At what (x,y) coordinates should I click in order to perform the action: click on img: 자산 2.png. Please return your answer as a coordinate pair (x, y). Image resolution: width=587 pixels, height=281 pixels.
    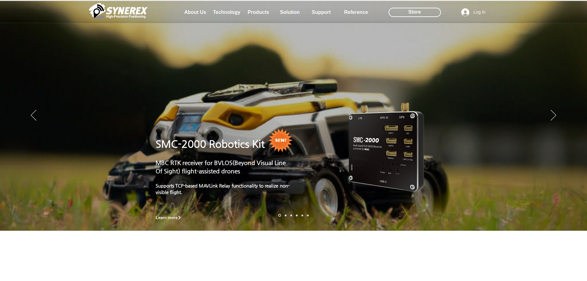
    Looking at the image, I should click on (385, 148).